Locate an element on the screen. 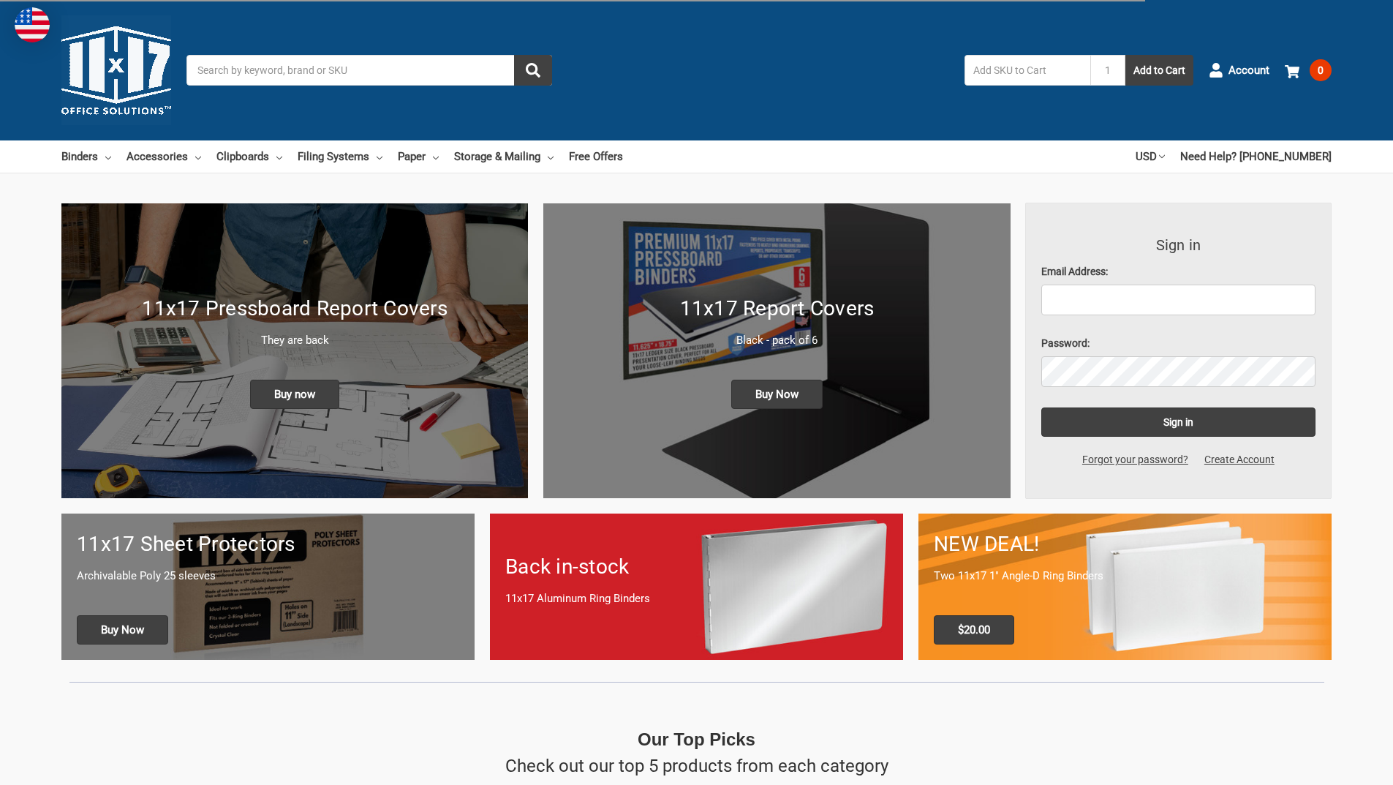  a: Account is located at coordinates (1239, 70).